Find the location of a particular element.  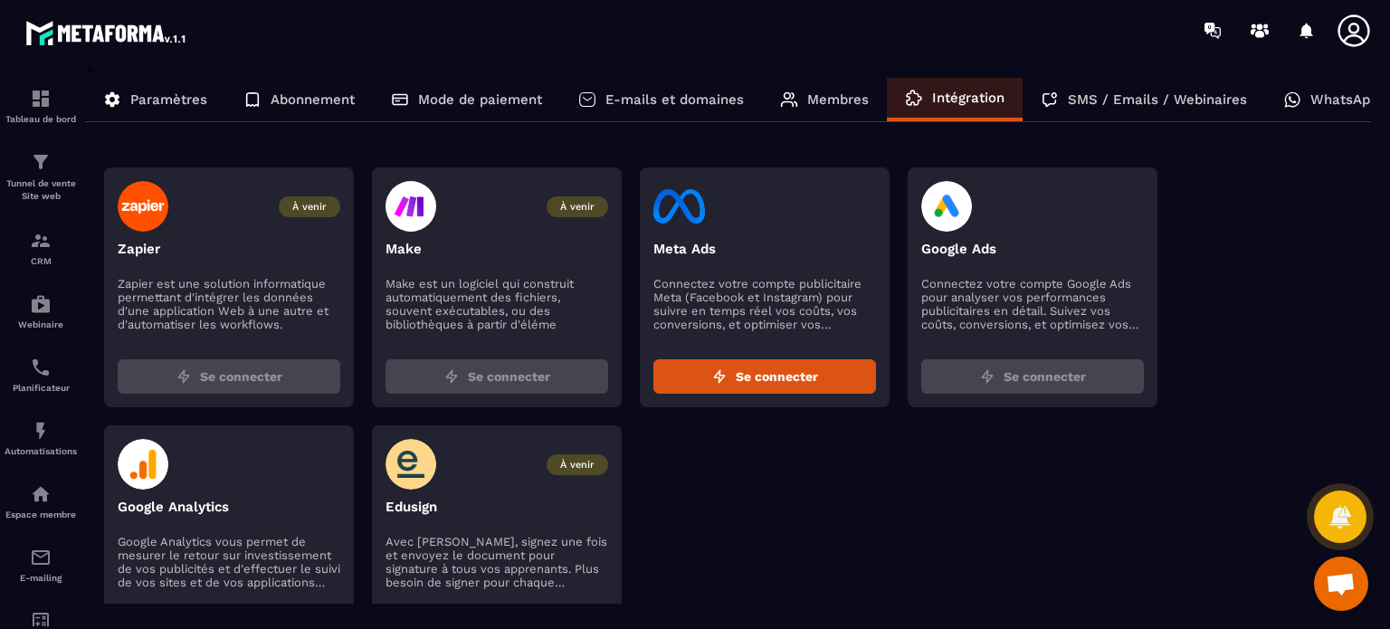

div: Ouvrir le chat is located at coordinates (1341, 584).